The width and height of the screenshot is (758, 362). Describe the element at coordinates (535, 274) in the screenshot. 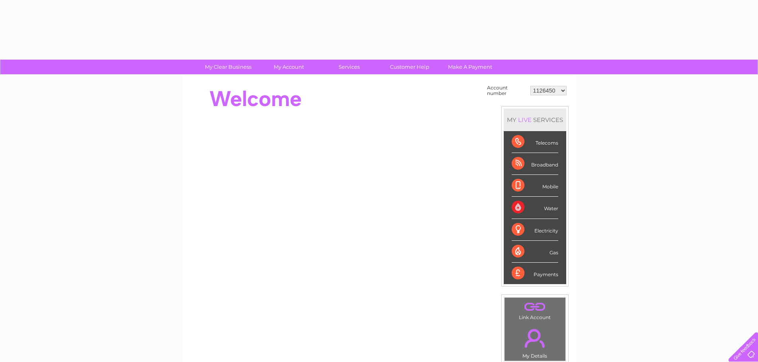

I see `div: Payments` at that location.